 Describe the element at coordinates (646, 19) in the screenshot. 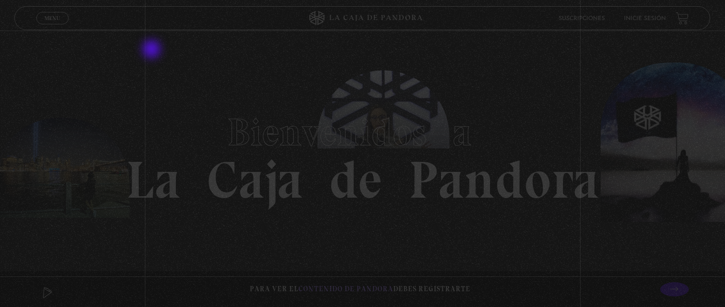

I see `a: Inicie sesión` at that location.